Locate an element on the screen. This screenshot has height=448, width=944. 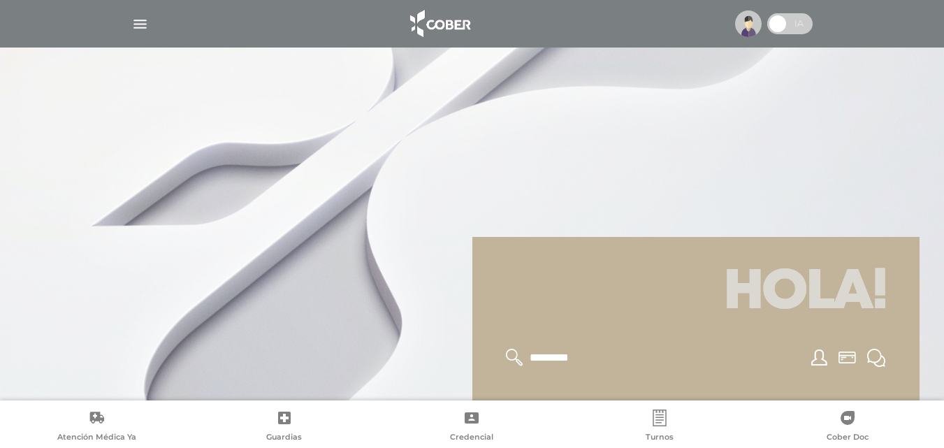
span: Credencial is located at coordinates (472, 438).